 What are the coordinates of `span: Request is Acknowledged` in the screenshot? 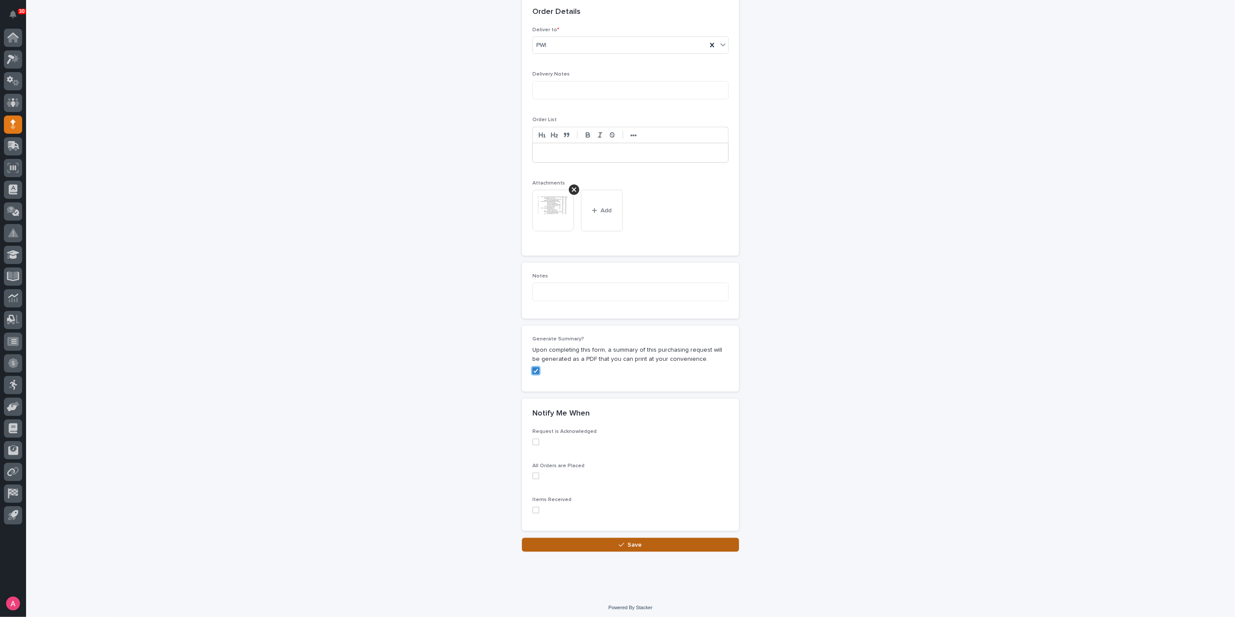 It's located at (565, 432).